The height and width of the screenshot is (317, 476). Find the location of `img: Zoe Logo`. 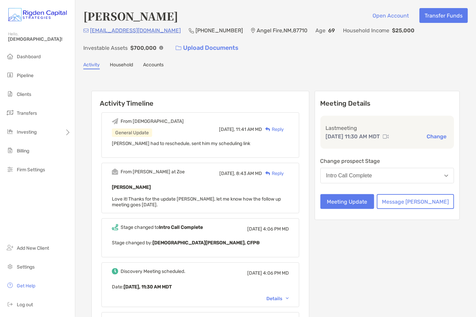

img: Zoe Logo is located at coordinates (37, 15).